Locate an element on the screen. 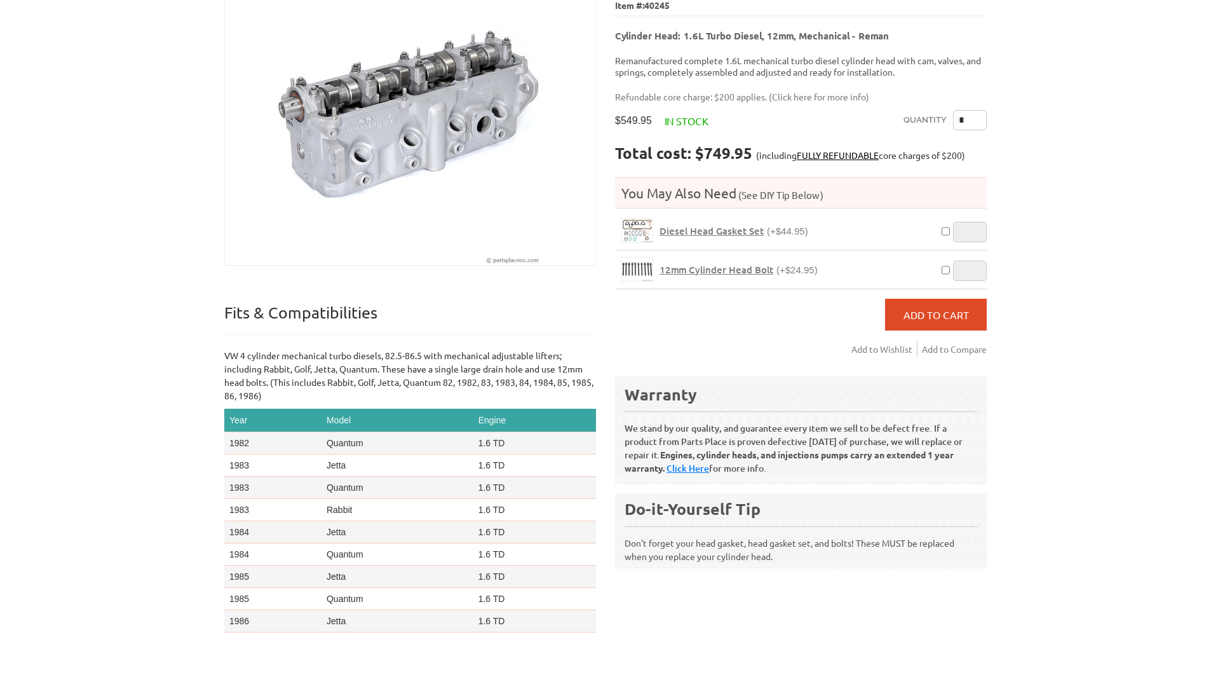 The width and height of the screenshot is (1211, 677). span: Add to Cart is located at coordinates (936, 314).